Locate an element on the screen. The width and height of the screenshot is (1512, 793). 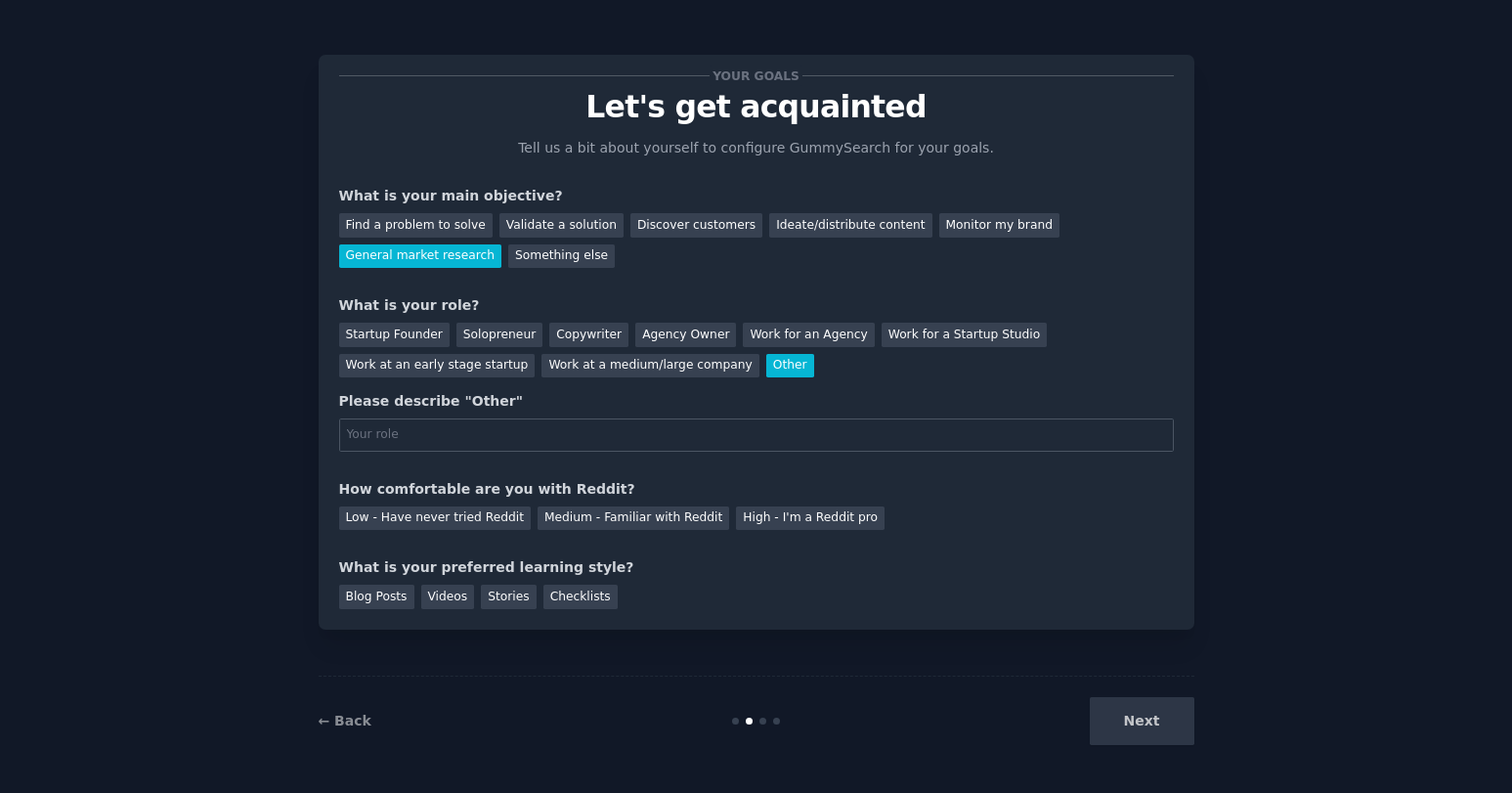
div: Low - Have never tried Reddit is located at coordinates (435, 518).